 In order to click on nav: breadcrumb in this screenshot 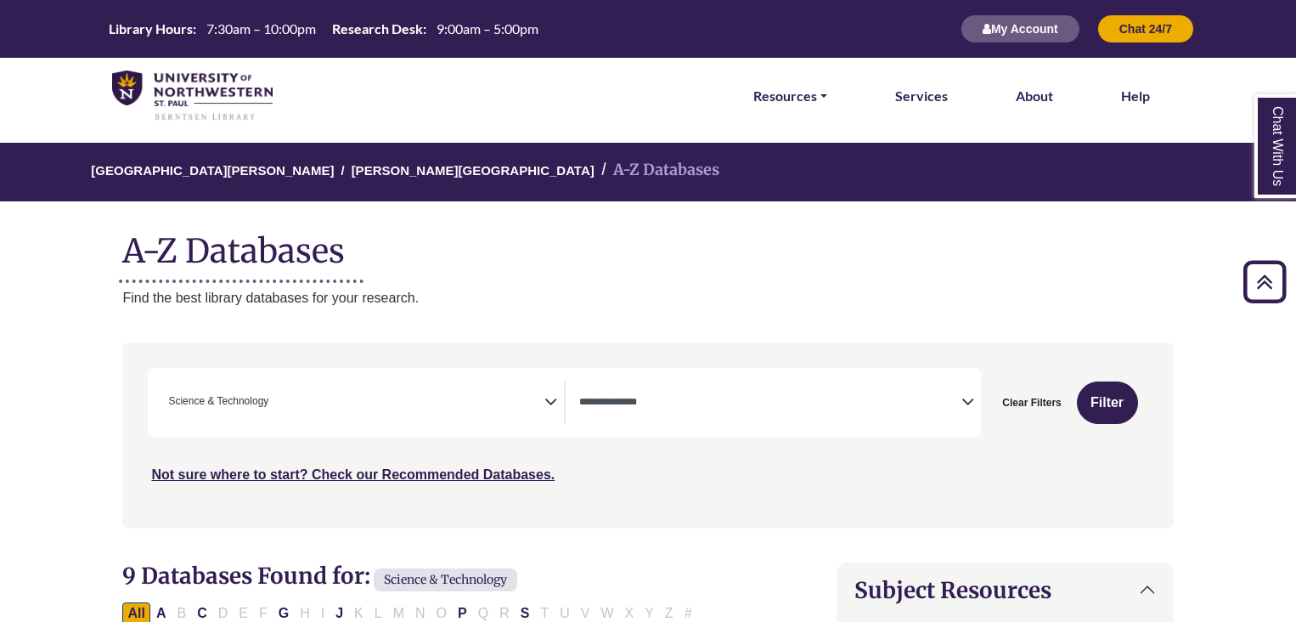, I will do `click(647, 172)`.